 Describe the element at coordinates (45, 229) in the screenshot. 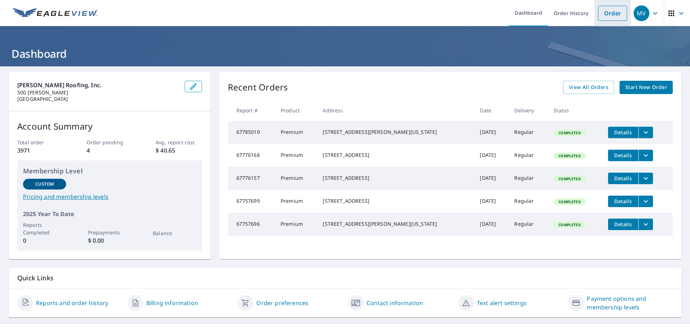

I see `p: Reports Completed` at that location.